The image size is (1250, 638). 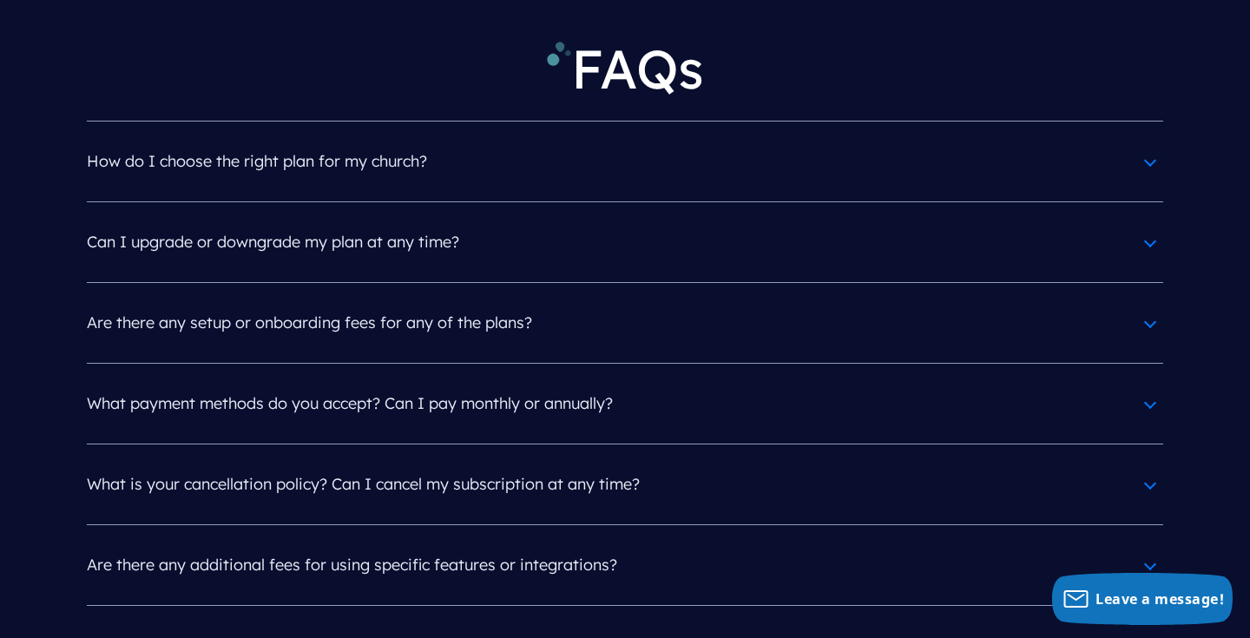 I want to click on button: Leave a message!, so click(x=1143, y=599).